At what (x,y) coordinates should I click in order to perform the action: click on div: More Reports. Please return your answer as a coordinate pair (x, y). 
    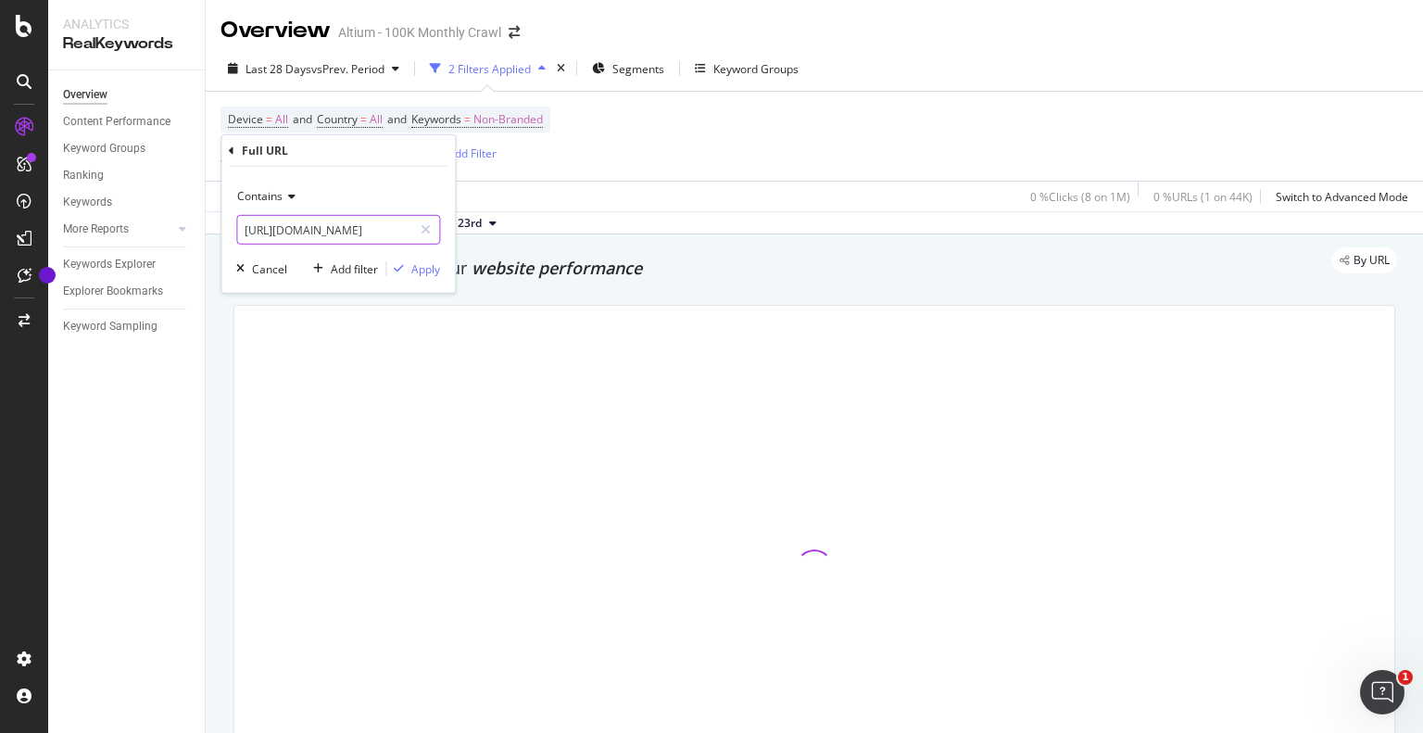
    Looking at the image, I should click on (95, 229).